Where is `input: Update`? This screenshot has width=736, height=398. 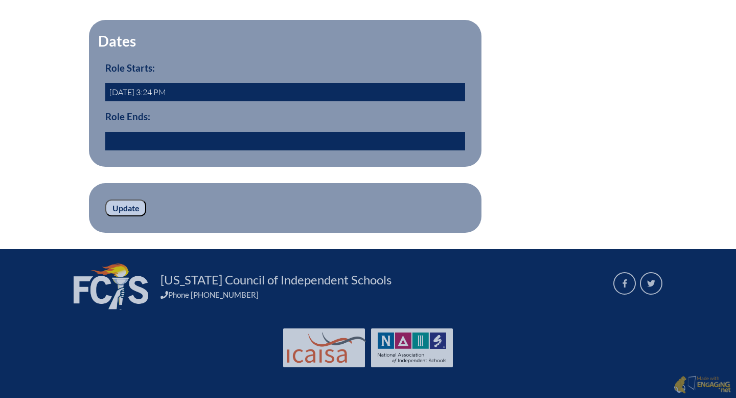 input: Update is located at coordinates (126, 208).